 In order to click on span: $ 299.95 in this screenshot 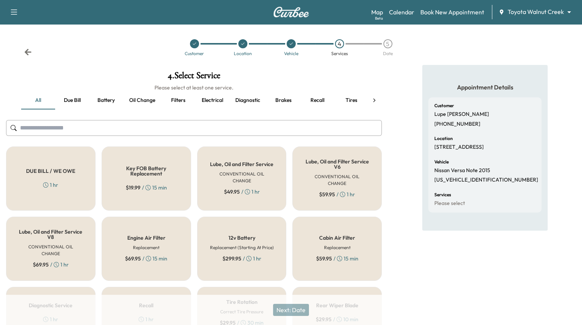, I will do `click(232, 259)`.